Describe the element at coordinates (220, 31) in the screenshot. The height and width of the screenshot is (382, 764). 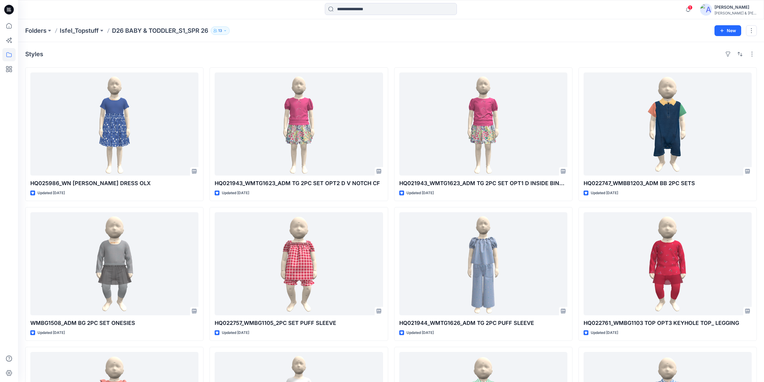
I see `button: 13` at that location.